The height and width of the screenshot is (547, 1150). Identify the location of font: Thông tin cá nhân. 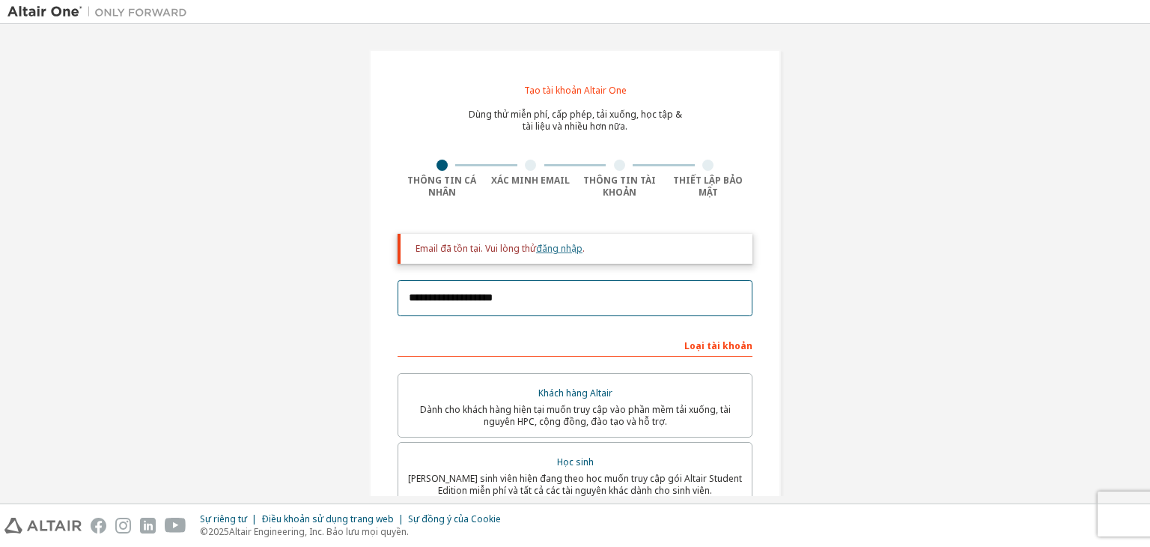
(442, 186).